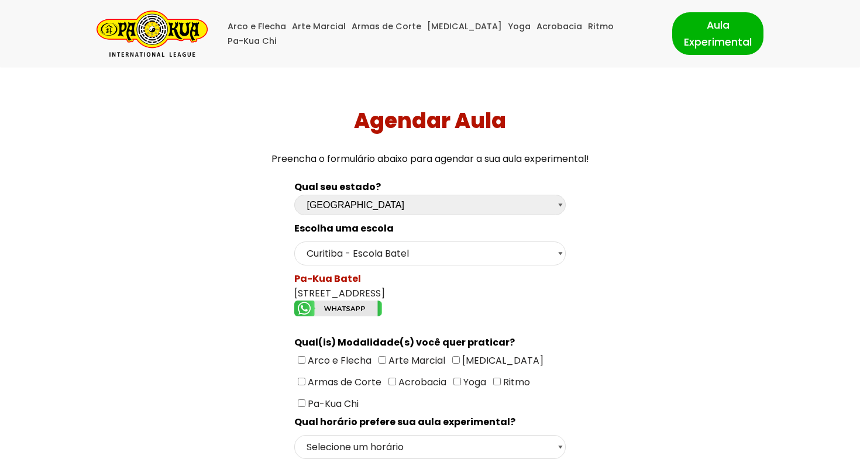 The height and width of the screenshot is (466, 860). What do you see at coordinates (440, 34) in the screenshot?
I see `div: Menu primário` at bounding box center [440, 34].